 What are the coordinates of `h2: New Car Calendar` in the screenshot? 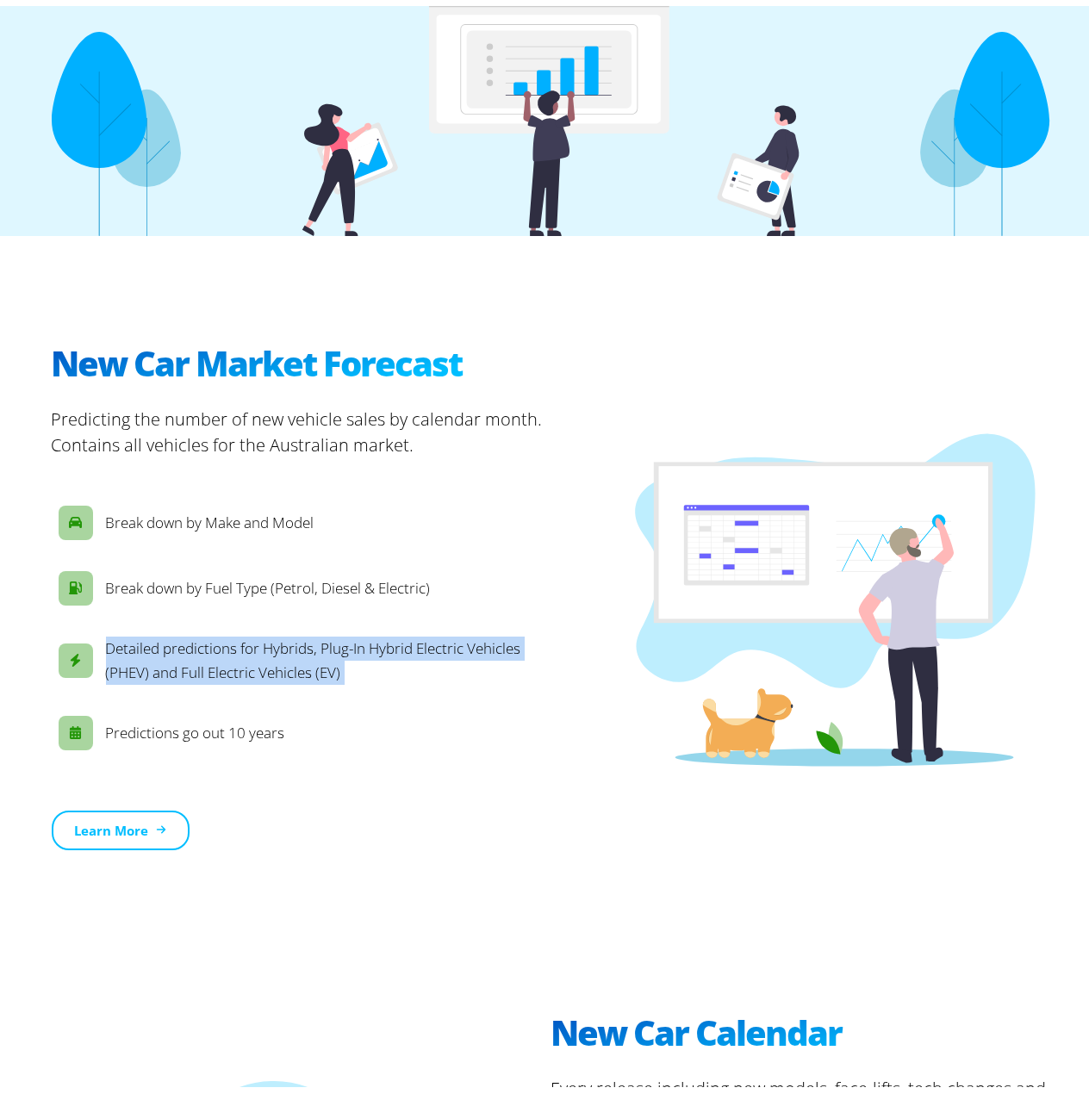 It's located at (801, 1031).